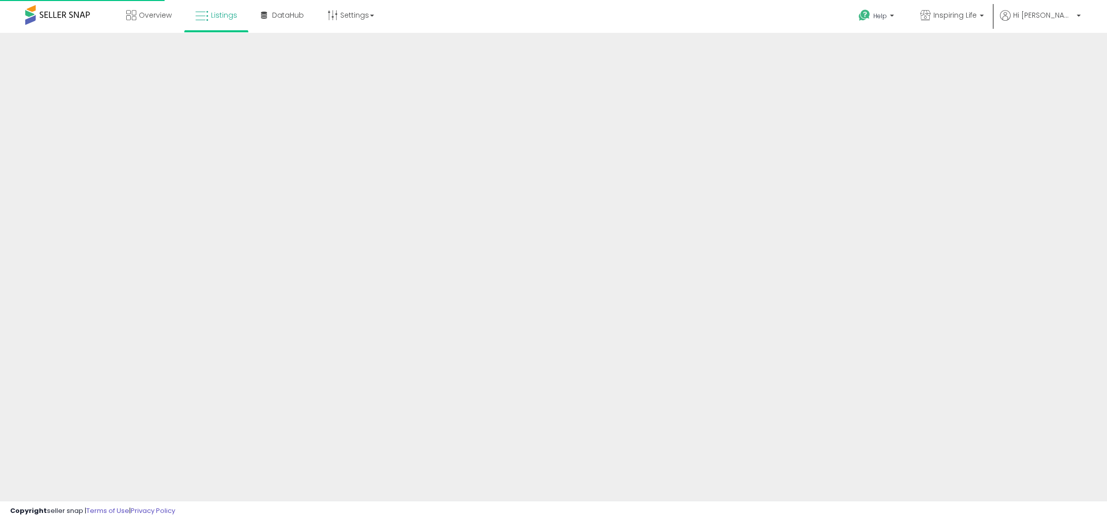 This screenshot has width=1107, height=521. Describe the element at coordinates (955, 15) in the screenshot. I see `span: Inspiring Life` at that location.